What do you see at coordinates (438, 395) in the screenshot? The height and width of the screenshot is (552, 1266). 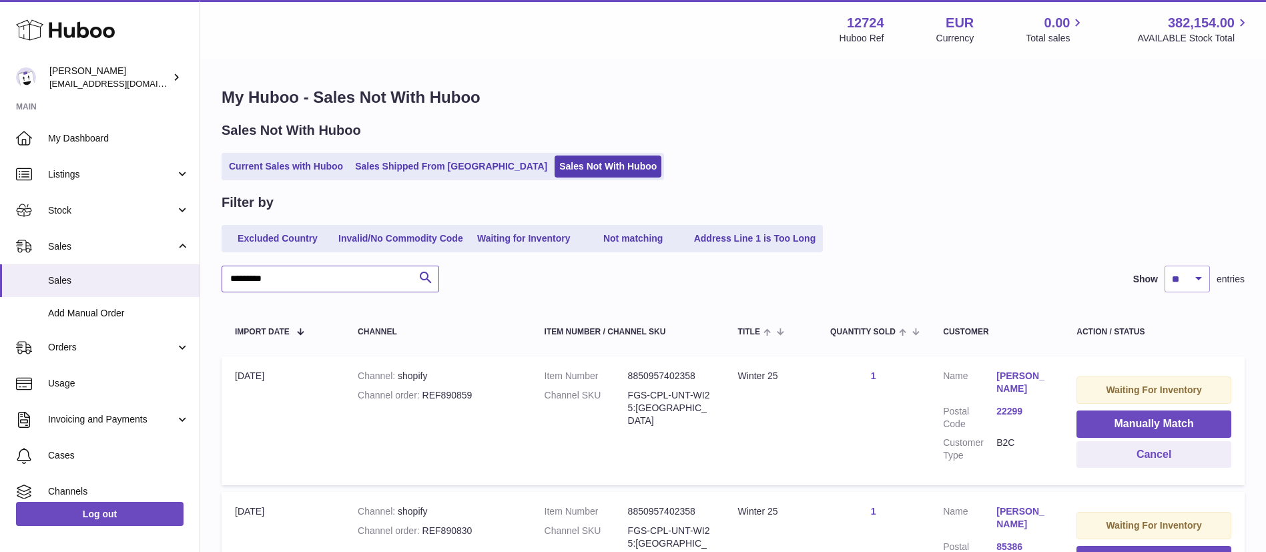 I see `div: REF890859` at bounding box center [438, 395].